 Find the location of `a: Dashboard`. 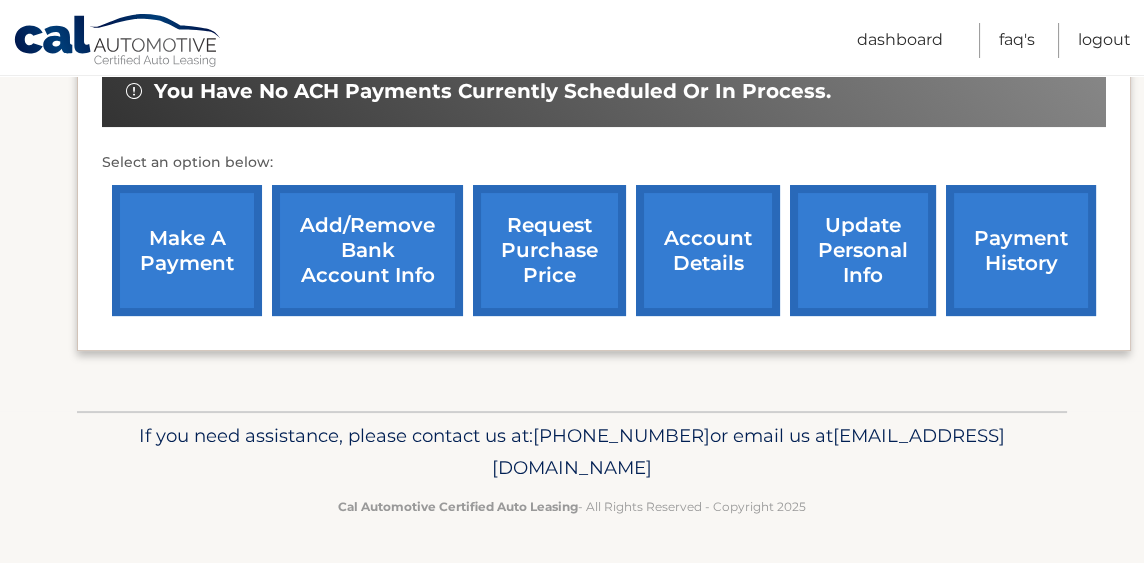

a: Dashboard is located at coordinates (900, 40).